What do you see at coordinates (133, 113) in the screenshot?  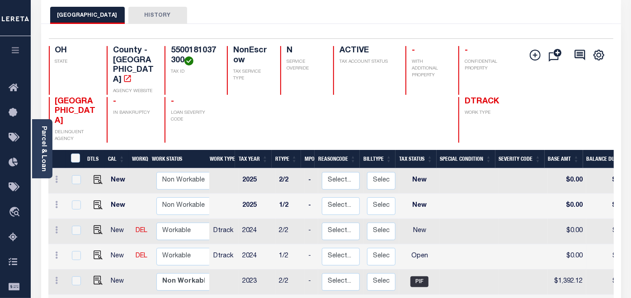 I see `p: IN BANKRUPTCY` at bounding box center [133, 113].